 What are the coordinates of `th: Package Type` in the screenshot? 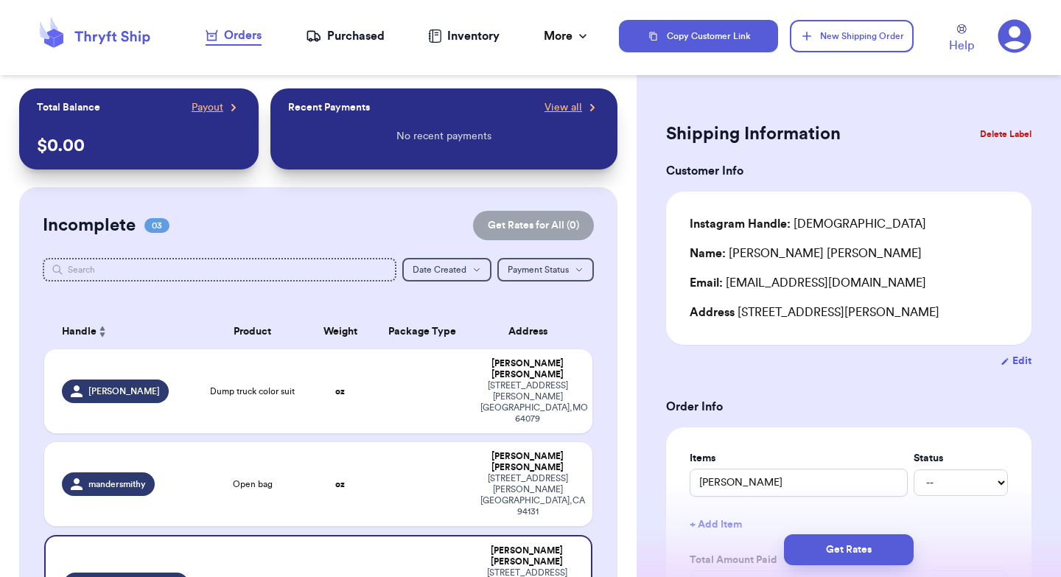 It's located at (422, 331).